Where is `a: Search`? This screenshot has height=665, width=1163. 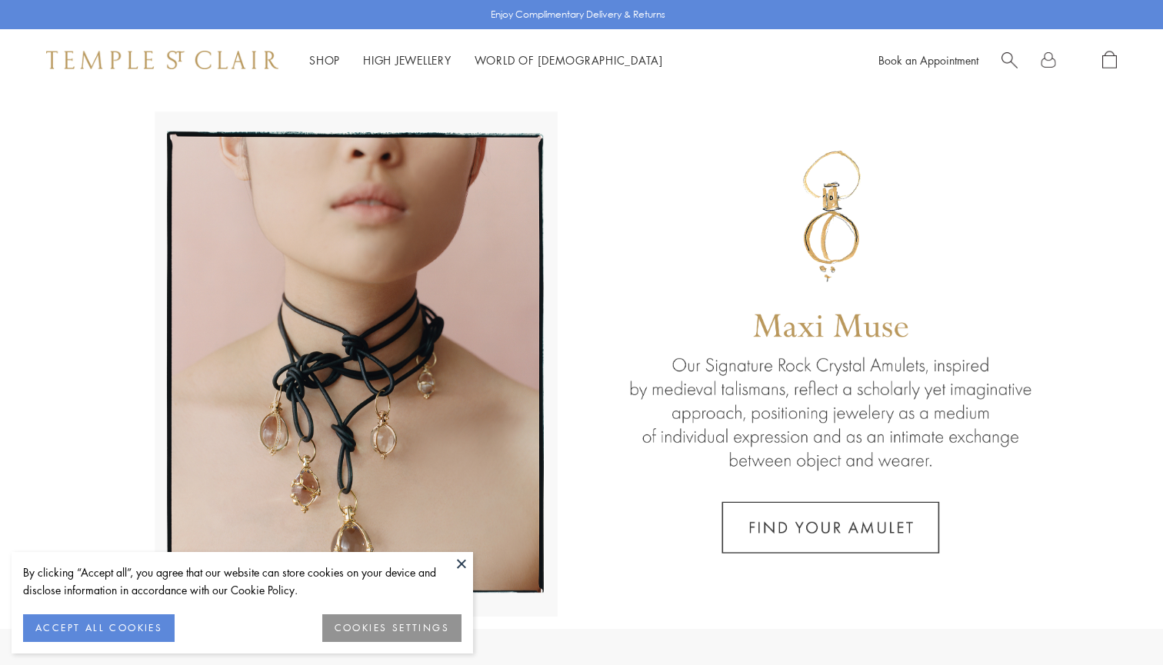 a: Search is located at coordinates (1009, 60).